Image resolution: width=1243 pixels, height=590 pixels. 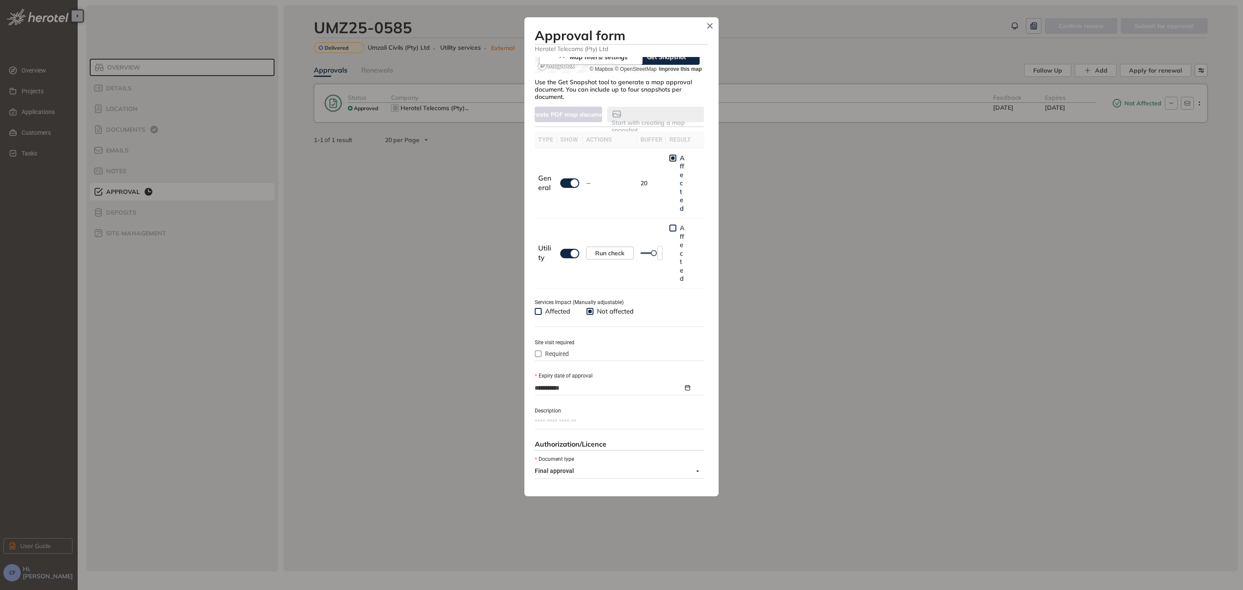 What do you see at coordinates (610, 139) in the screenshot?
I see `th: actions` at bounding box center [610, 139].